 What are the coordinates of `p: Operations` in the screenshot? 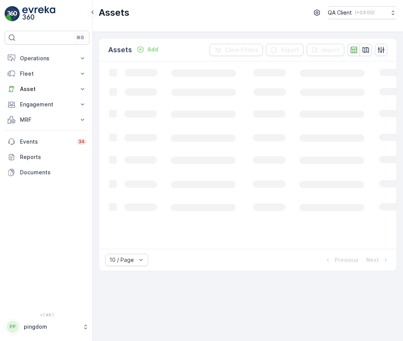 It's located at (47, 58).